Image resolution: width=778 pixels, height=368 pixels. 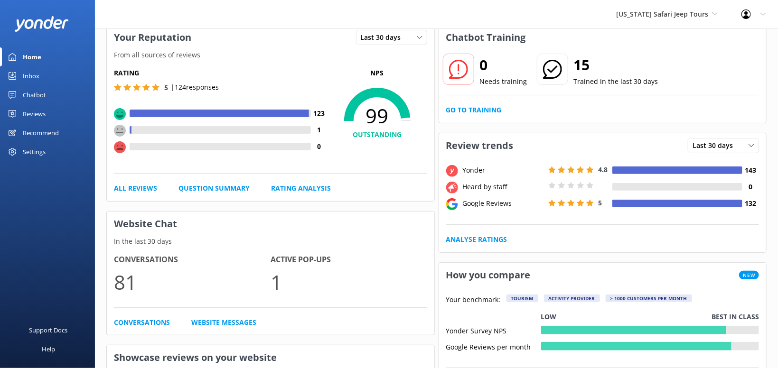 What do you see at coordinates (489, 275) in the screenshot?
I see `h3: How you compare` at bounding box center [489, 275].